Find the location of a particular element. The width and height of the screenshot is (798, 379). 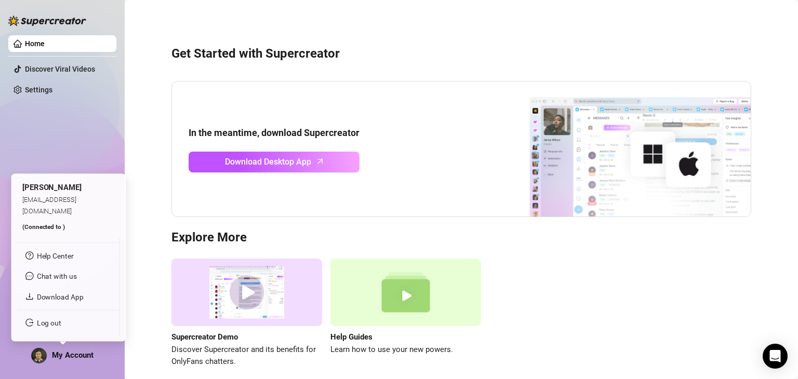

strong: Supercreator Demo is located at coordinates (205, 337).